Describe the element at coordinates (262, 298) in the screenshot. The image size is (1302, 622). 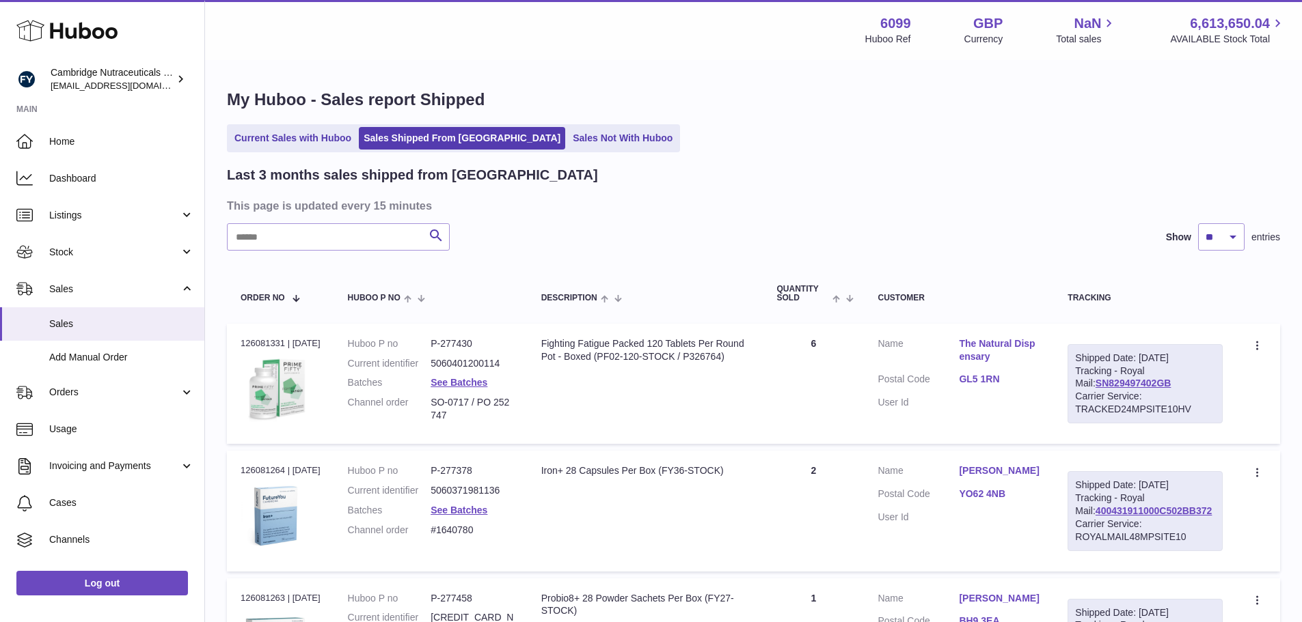
I see `span: Order No` at that location.